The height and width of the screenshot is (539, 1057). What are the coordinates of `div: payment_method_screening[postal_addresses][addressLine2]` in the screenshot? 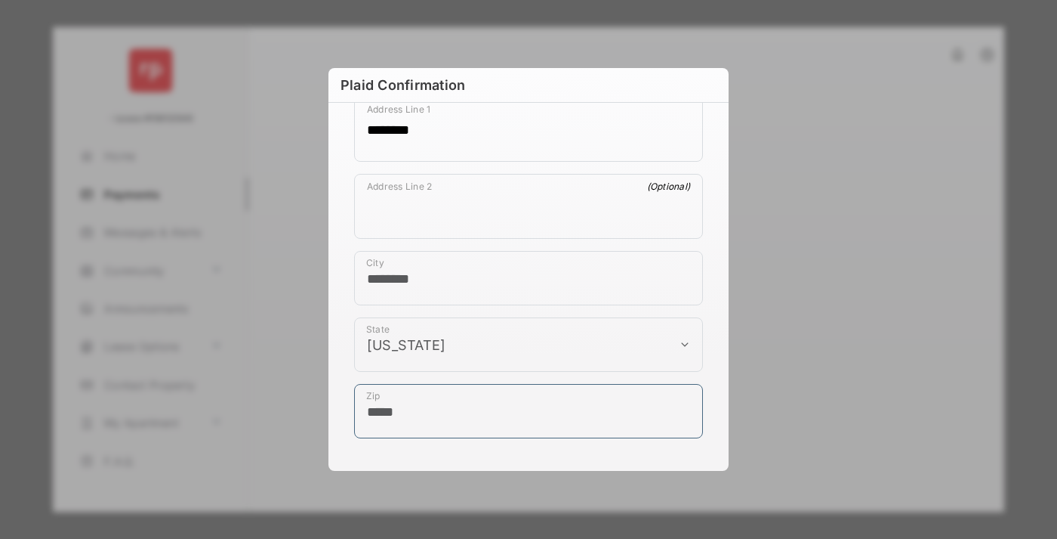 It's located at (529, 206).